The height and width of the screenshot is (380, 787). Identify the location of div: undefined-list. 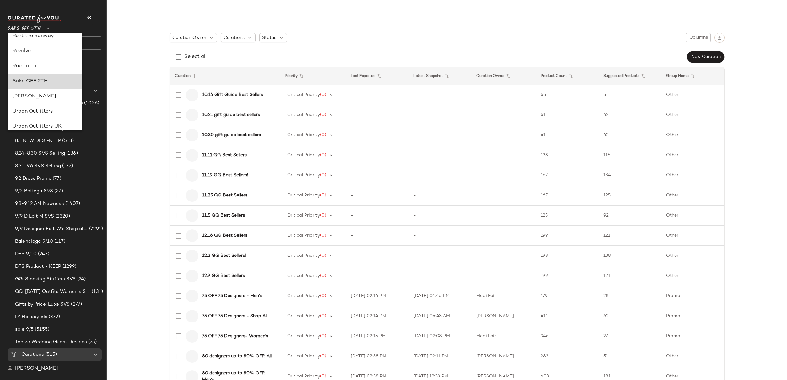
(45, 81).